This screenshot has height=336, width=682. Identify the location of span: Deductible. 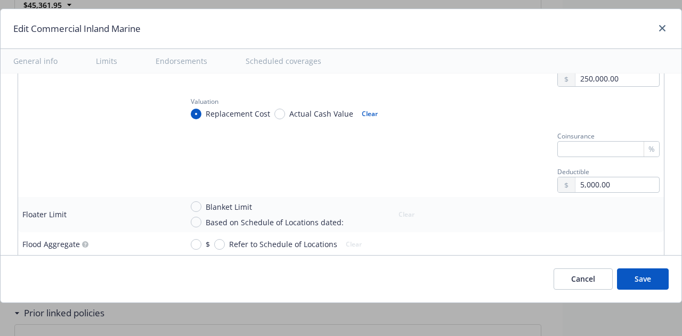
(573, 172).